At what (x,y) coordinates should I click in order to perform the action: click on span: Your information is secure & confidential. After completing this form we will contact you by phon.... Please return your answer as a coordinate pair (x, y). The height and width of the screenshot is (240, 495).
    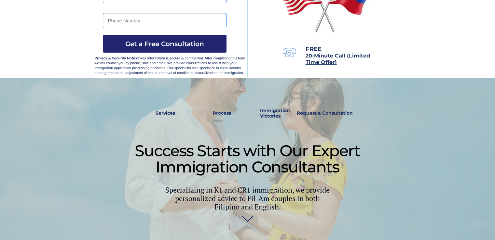
    Looking at the image, I should click on (170, 65).